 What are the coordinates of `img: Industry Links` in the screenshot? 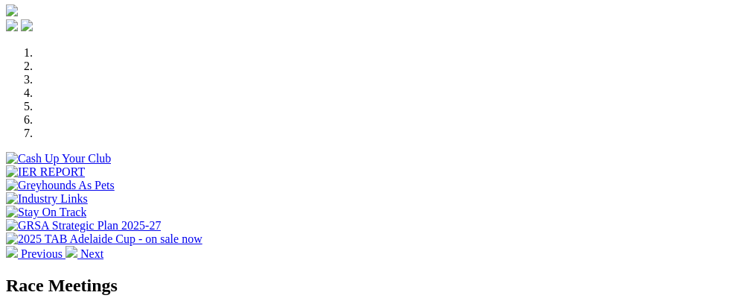 It's located at (47, 199).